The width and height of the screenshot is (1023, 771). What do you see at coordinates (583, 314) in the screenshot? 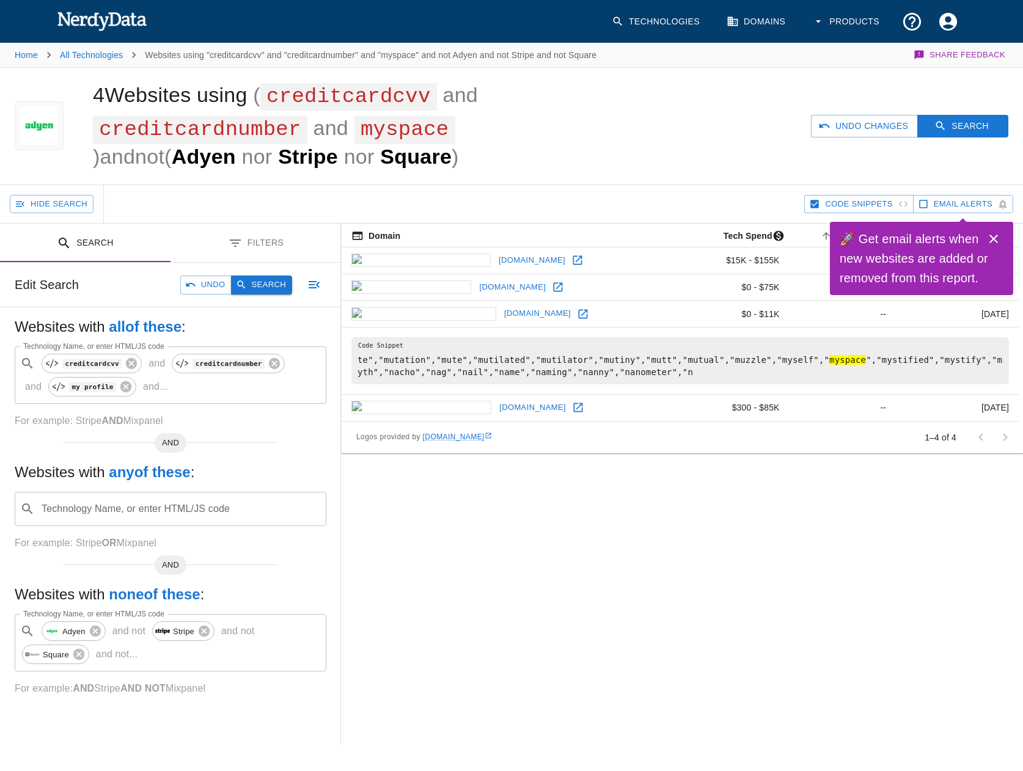
I see `a: Open coinparliament.com in new window` at bounding box center [583, 314].